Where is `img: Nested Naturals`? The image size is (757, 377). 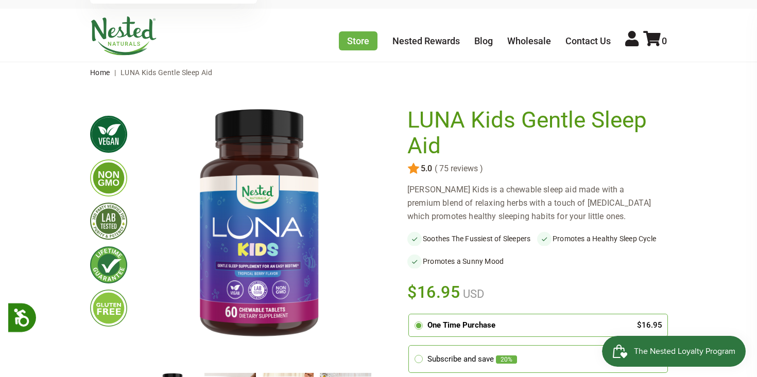
img: Nested Naturals is located at coordinates (124, 36).